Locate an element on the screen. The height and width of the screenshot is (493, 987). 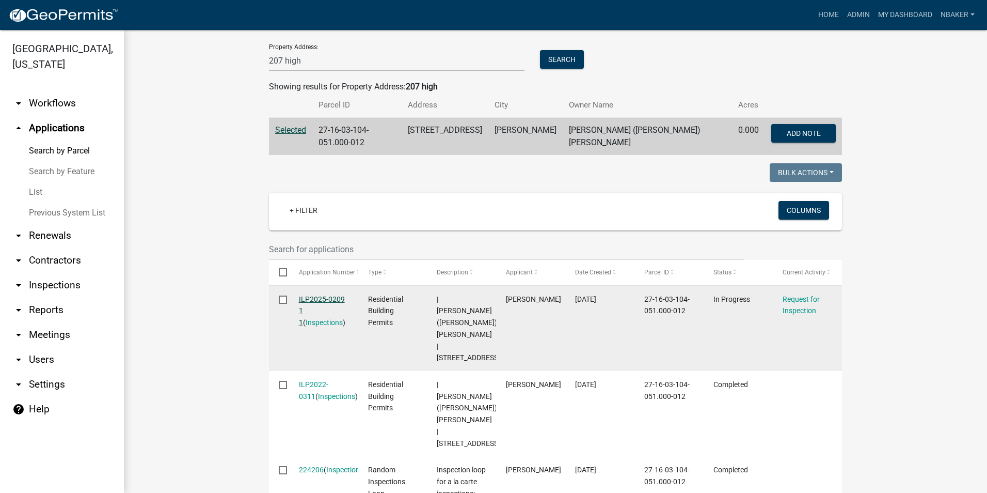
datatable-header-cell: Parcel ID is located at coordinates (669, 272).